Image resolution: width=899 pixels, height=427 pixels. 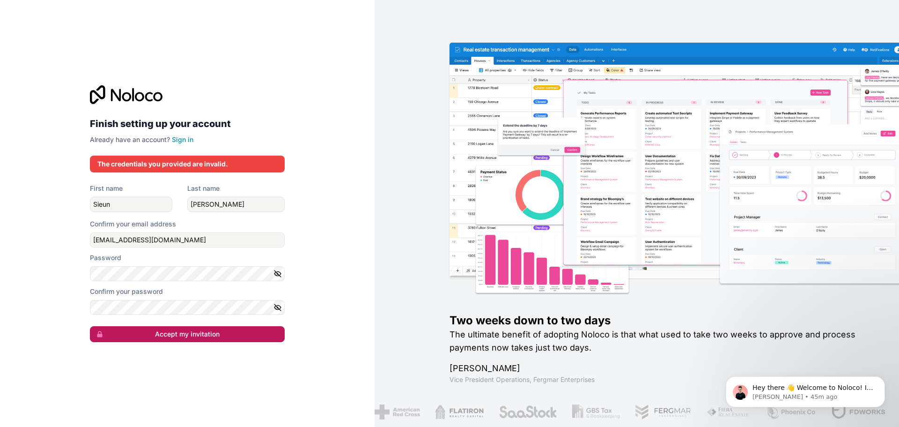 I want to click on input: Email address, so click(x=187, y=240).